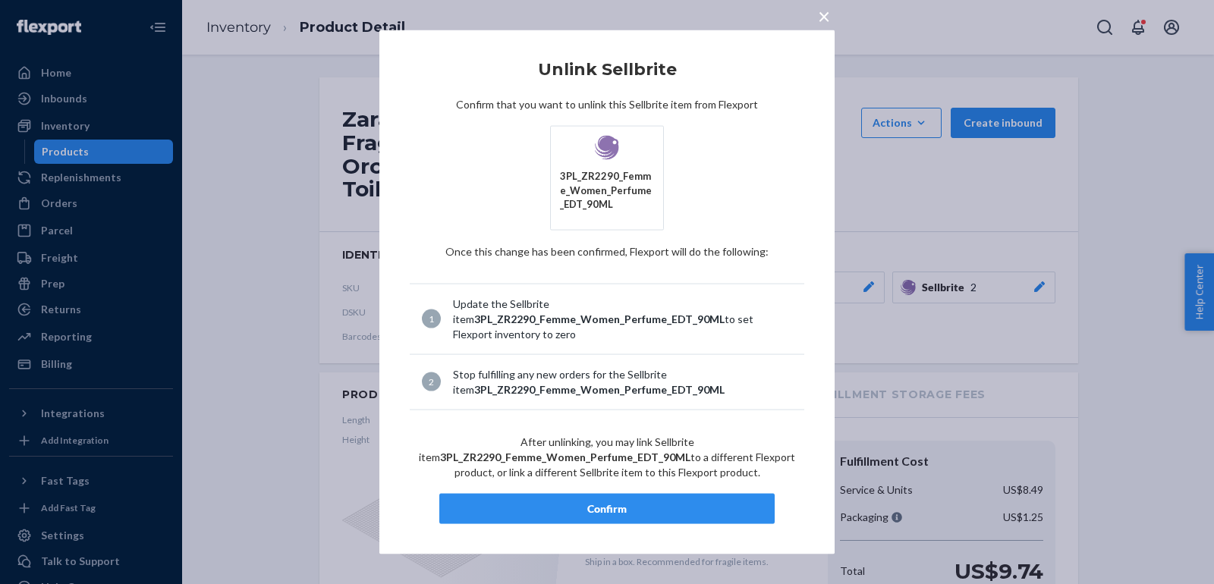 Image resolution: width=1214 pixels, height=584 pixels. I want to click on button: Confirm, so click(607, 508).